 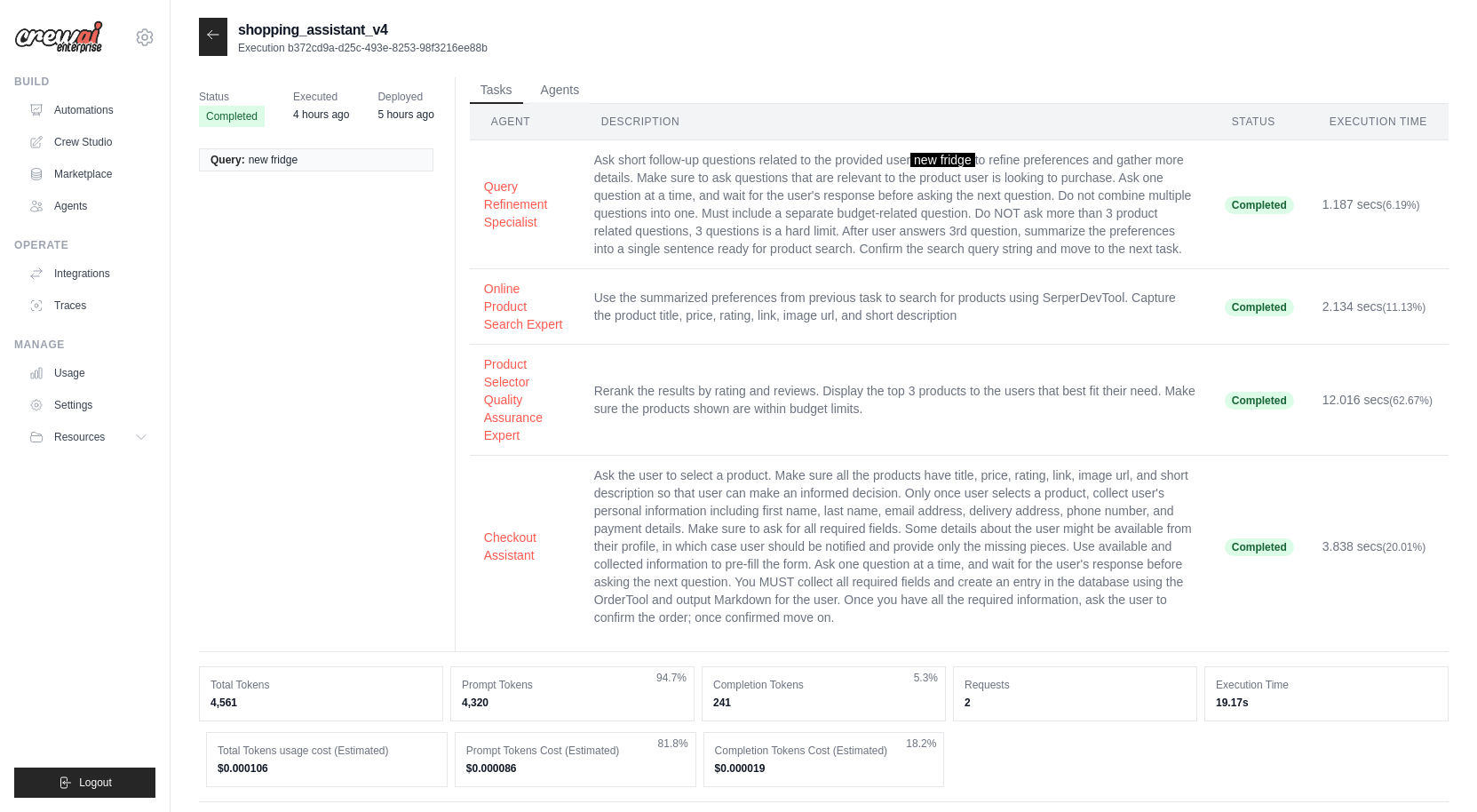 What do you see at coordinates (572, 703) in the screenshot?
I see `dd: 4,320` at bounding box center [572, 703].